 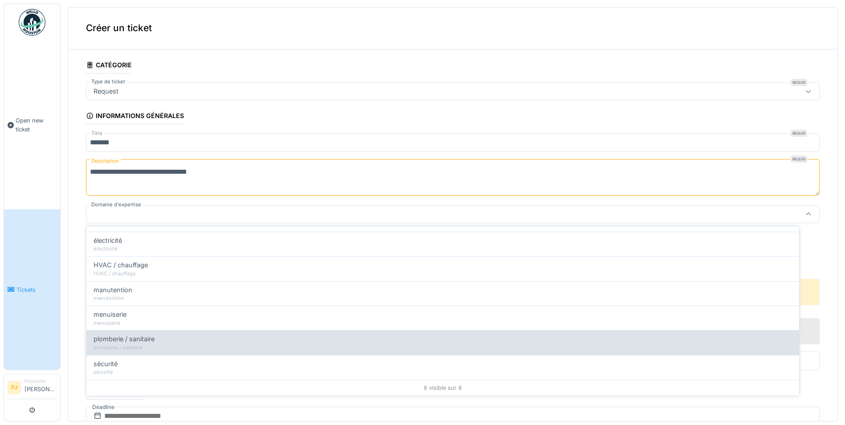 What do you see at coordinates (36, 125) in the screenshot?
I see `span: Open new ticket` at bounding box center [36, 125].